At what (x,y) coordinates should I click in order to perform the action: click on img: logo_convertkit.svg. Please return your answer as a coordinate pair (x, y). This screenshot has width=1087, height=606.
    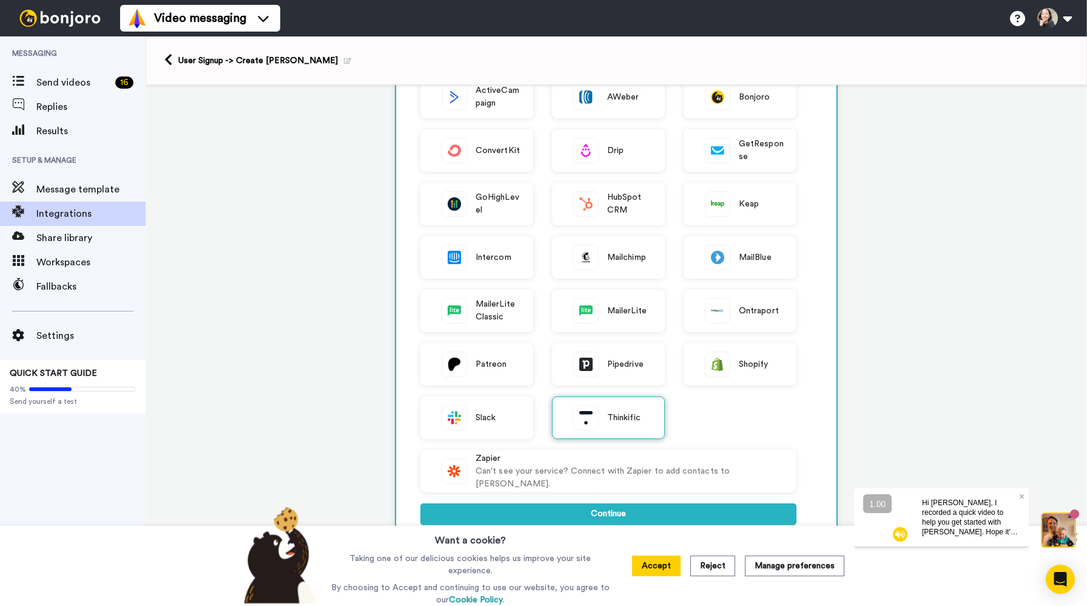
    Looking at the image, I should click on (455, 150).